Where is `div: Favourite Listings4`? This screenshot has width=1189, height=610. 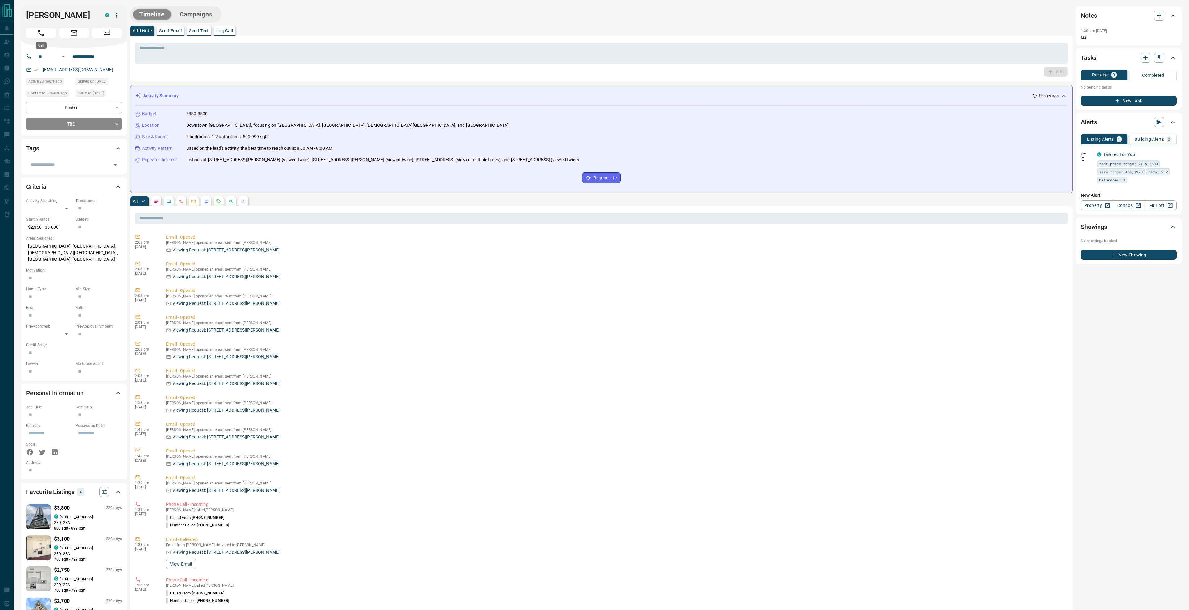
div: Favourite Listings4 is located at coordinates (74, 492).